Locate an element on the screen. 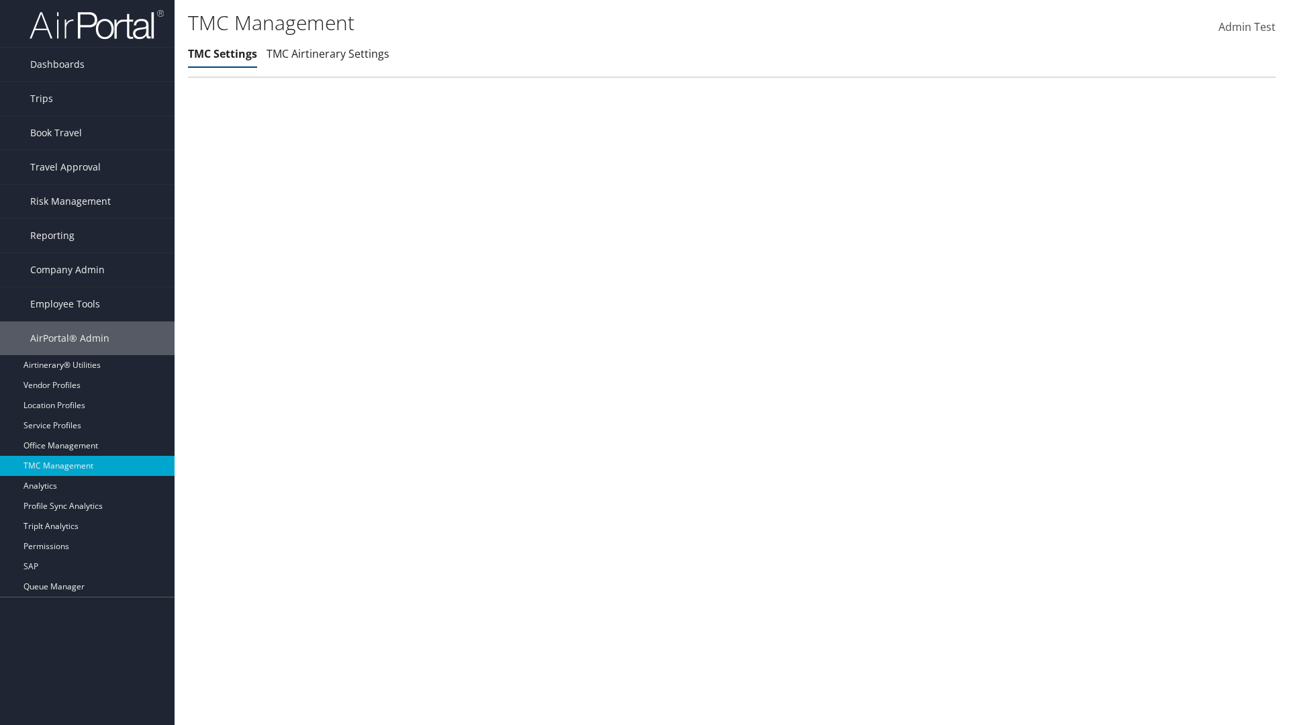 The image size is (1289, 725). h1: TMC Management is located at coordinates (550, 23).